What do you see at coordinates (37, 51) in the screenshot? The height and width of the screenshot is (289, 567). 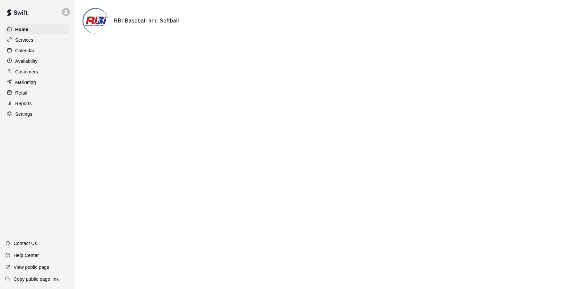 I see `div: Calendar` at bounding box center [37, 51].